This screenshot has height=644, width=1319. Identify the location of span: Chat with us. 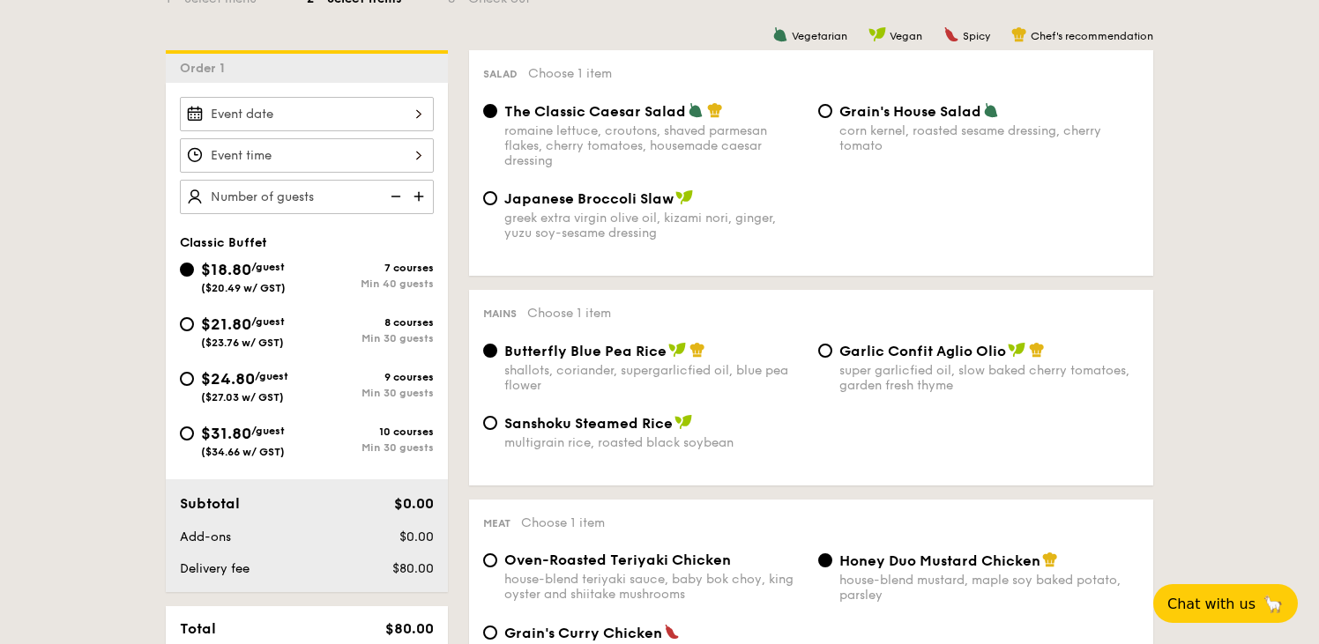
(1211, 604).